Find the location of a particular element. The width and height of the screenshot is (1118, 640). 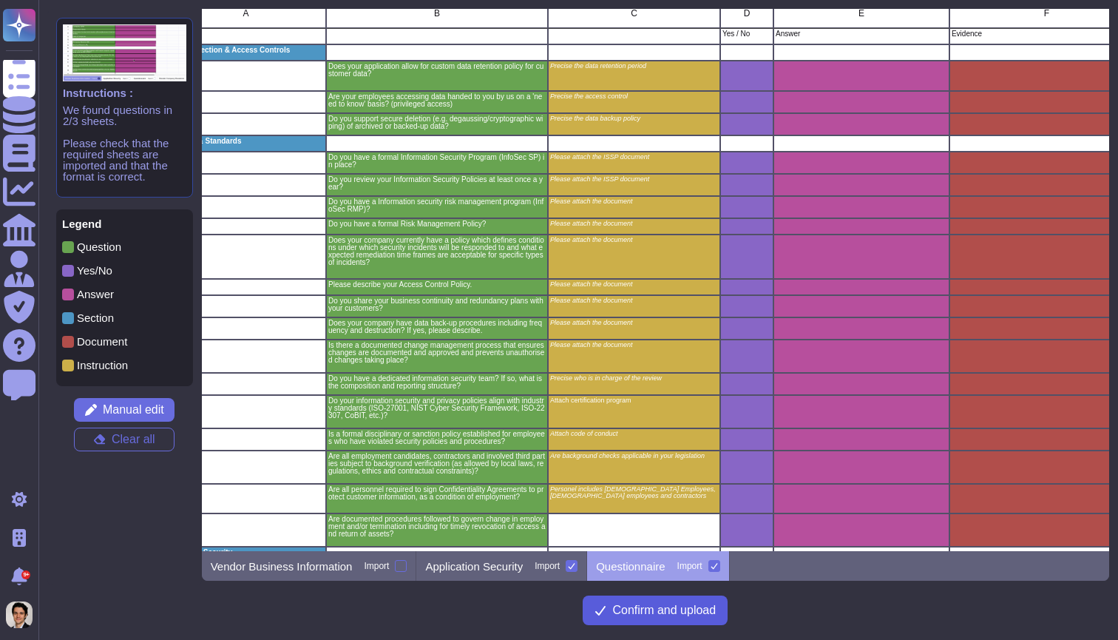

p: Yes / No is located at coordinates (747, 34).